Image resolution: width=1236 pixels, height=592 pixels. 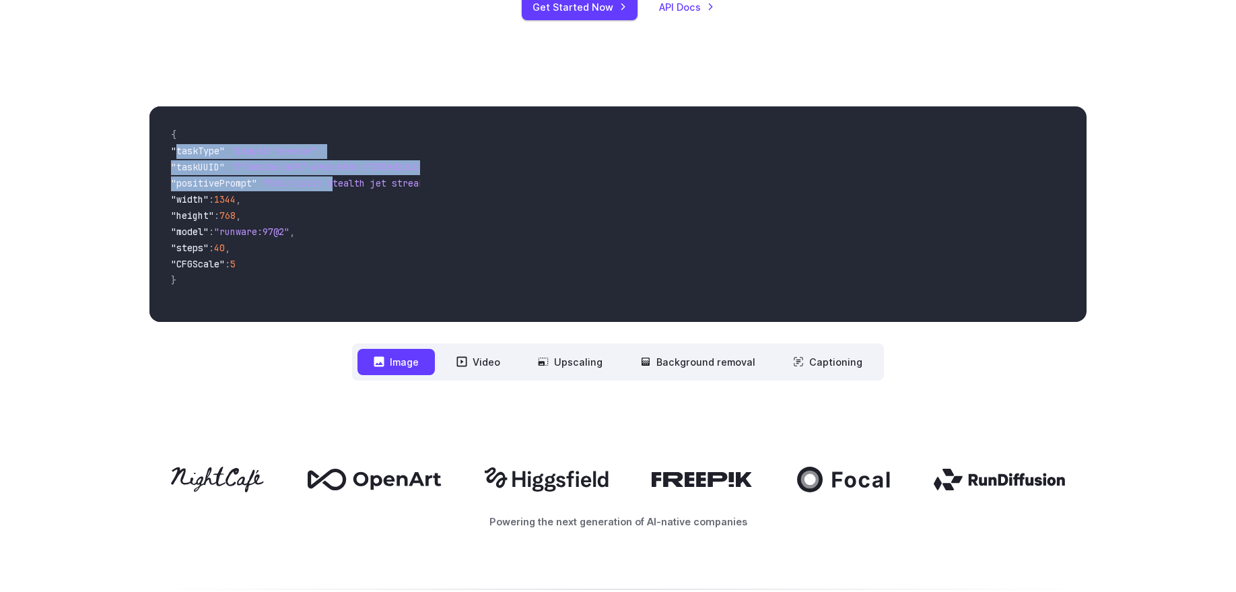 I want to click on span: "steps", so click(x=190, y=248).